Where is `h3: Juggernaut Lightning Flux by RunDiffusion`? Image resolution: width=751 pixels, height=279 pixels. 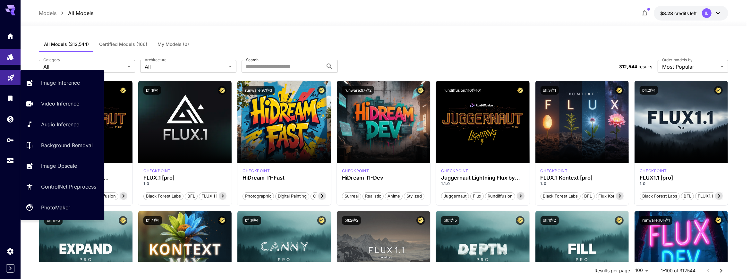
h3: Juggernaut Lightning Flux by RunDiffusion is located at coordinates (483, 178).